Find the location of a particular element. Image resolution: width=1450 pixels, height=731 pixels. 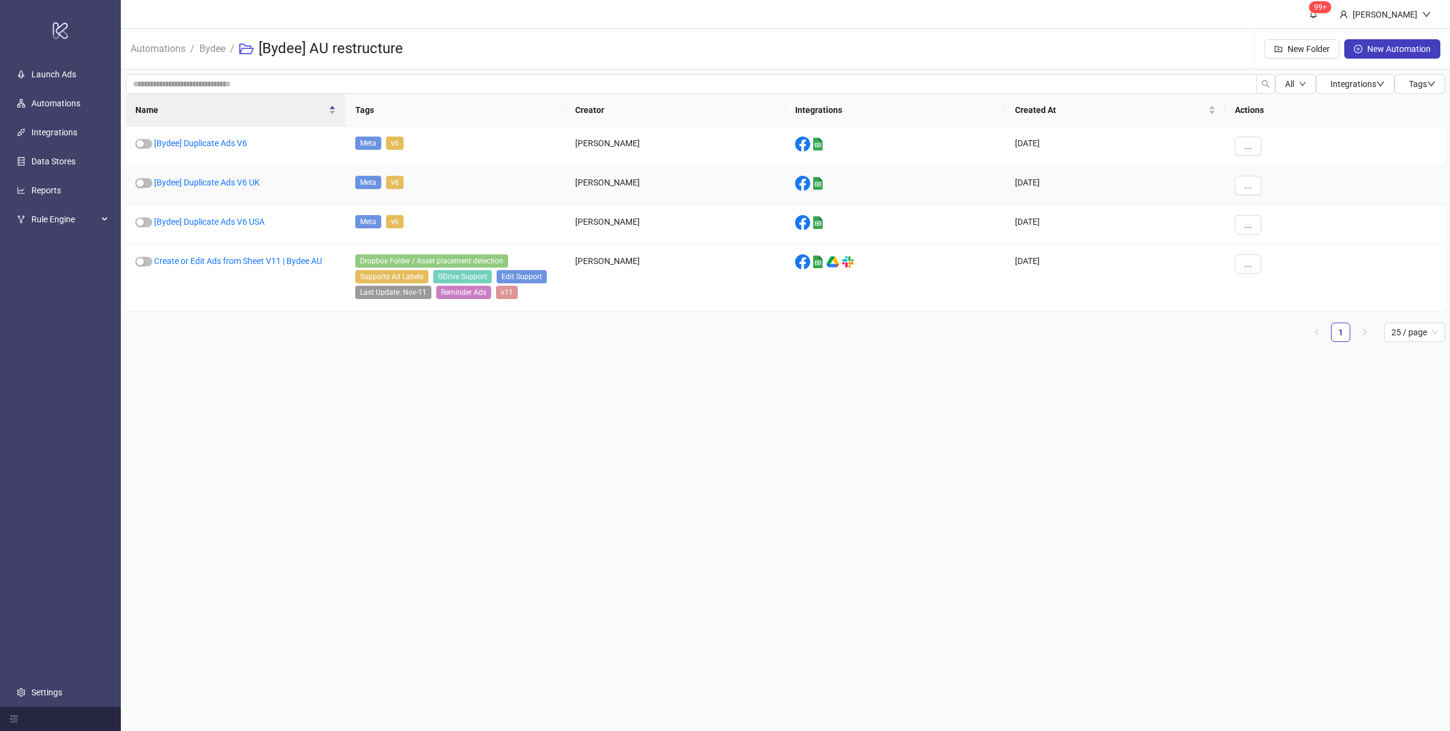

span: All is located at coordinates (1289, 84).